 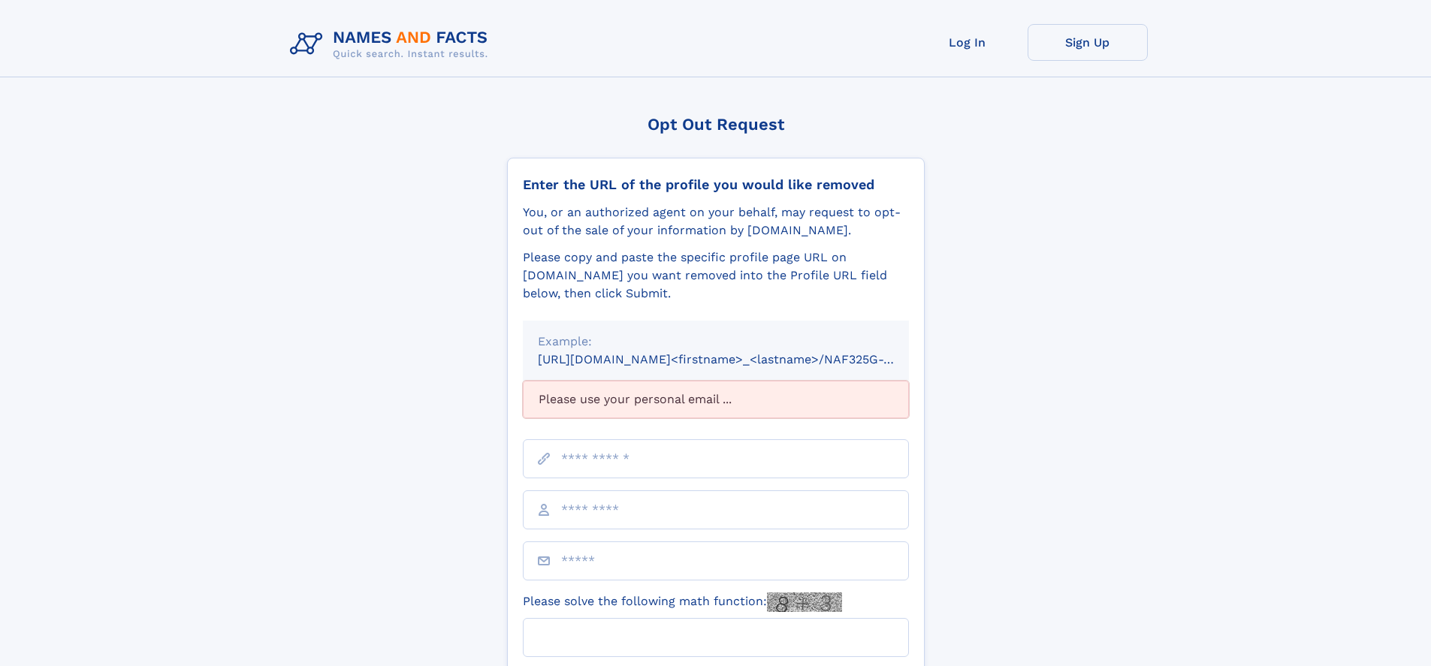 What do you see at coordinates (682, 603) in the screenshot?
I see `label: Please solve the following math function:` at bounding box center [682, 603].